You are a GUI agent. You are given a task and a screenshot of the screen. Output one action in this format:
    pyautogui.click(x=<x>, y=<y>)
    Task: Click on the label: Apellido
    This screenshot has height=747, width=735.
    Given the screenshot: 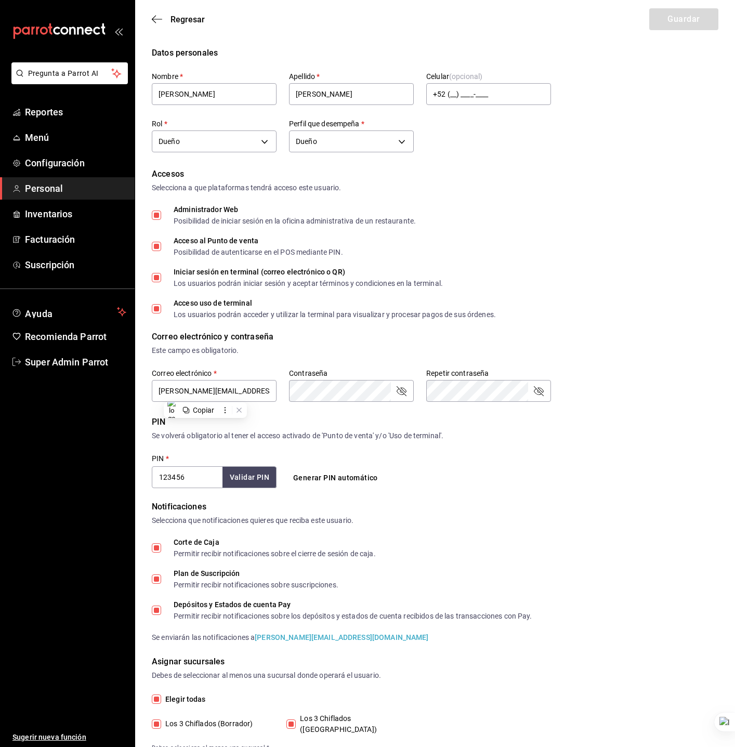 What is the action you would take?
    pyautogui.click(x=351, y=76)
    